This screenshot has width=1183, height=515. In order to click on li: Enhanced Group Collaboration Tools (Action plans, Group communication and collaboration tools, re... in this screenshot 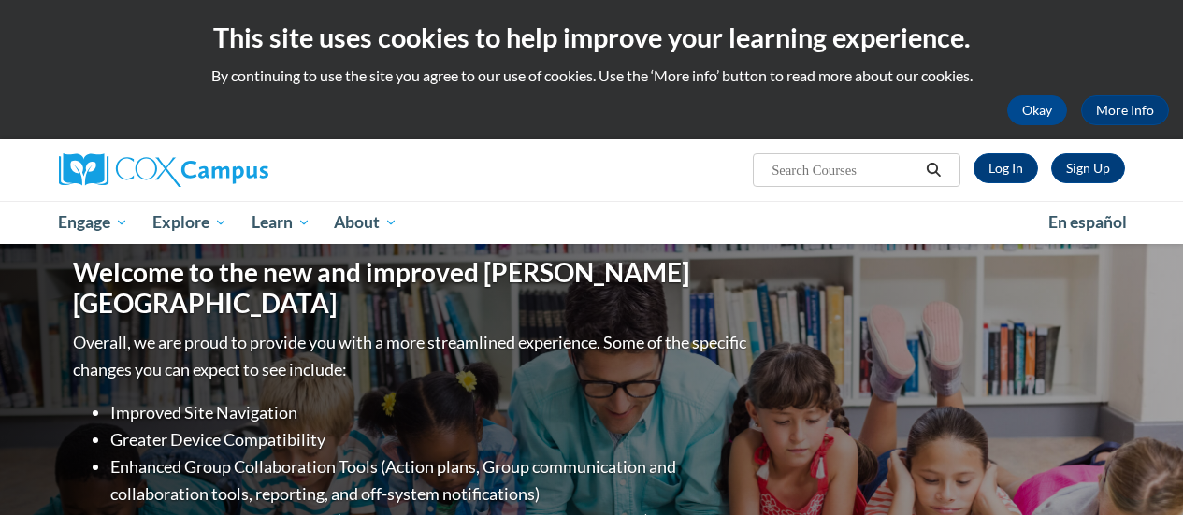, I will do `click(430, 481)`.